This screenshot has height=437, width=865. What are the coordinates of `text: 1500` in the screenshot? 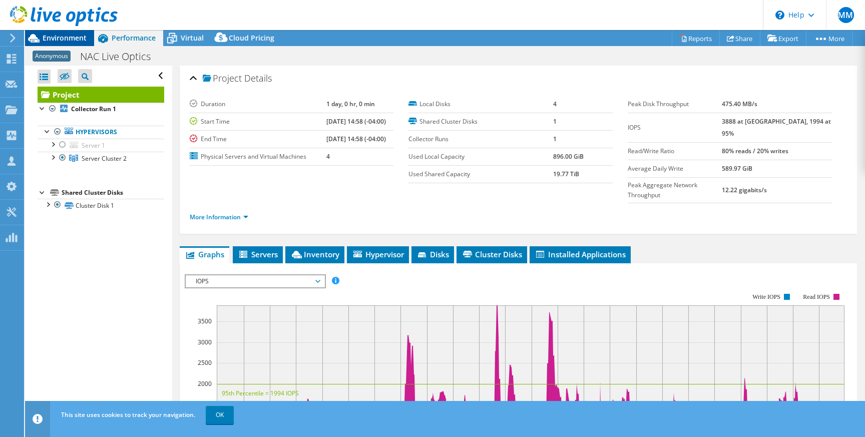 It's located at (205, 404).